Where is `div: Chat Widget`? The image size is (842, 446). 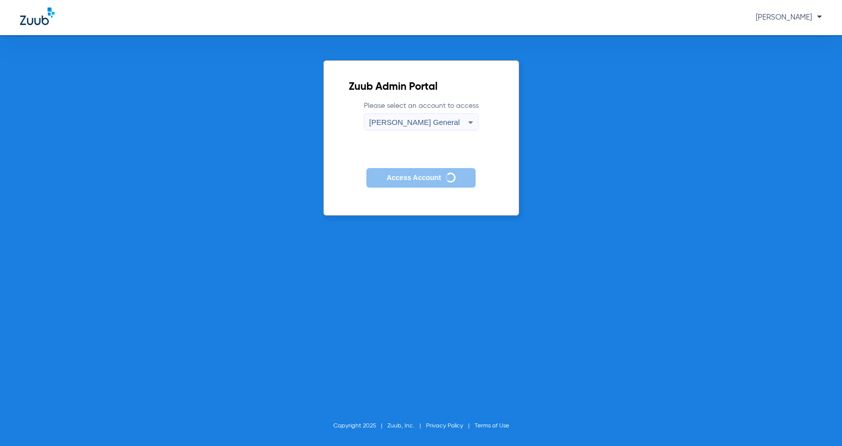
div: Chat Widget is located at coordinates (817, 422).